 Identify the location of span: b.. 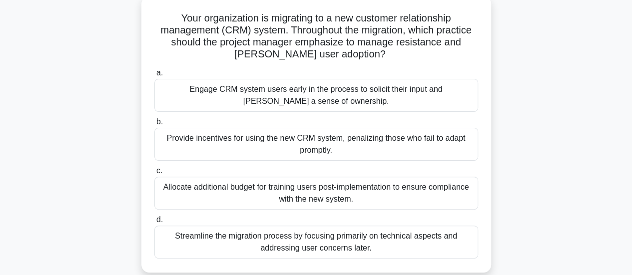
(159, 121).